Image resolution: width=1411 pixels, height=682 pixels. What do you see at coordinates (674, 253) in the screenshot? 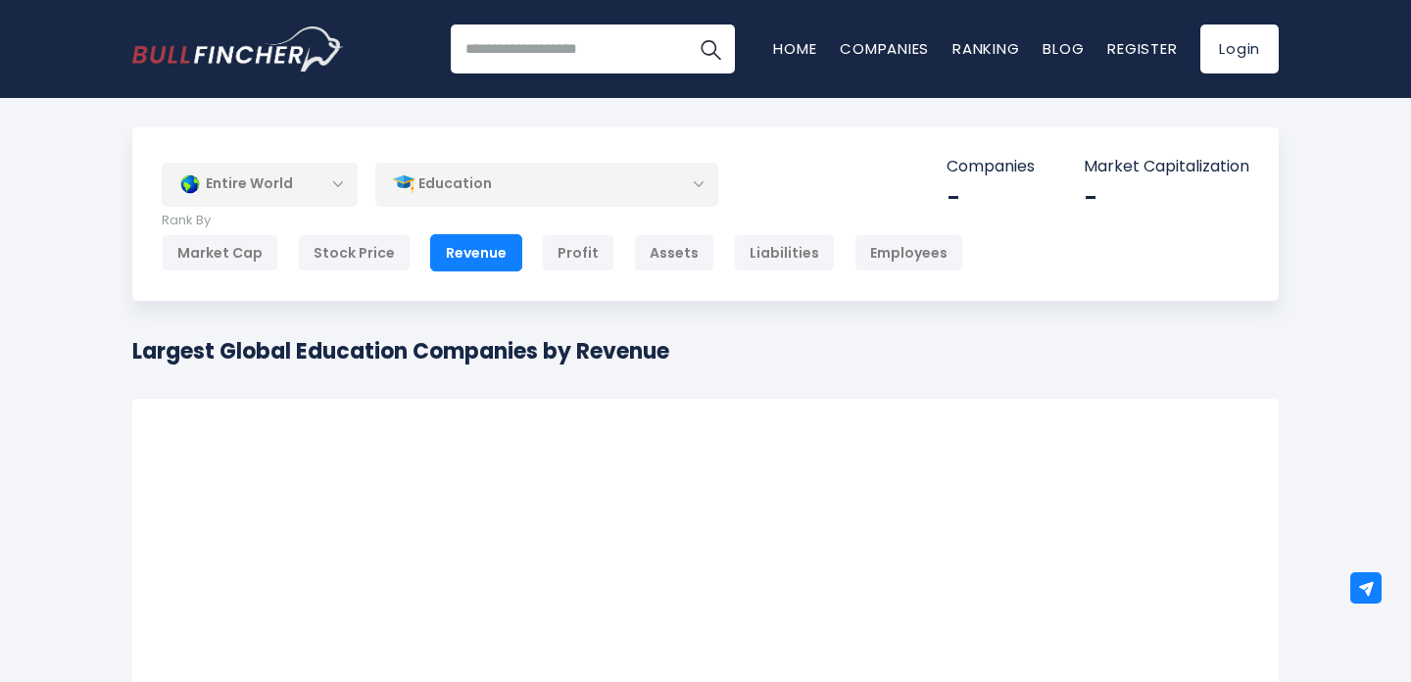
I see `div: Assets` at bounding box center [674, 253].